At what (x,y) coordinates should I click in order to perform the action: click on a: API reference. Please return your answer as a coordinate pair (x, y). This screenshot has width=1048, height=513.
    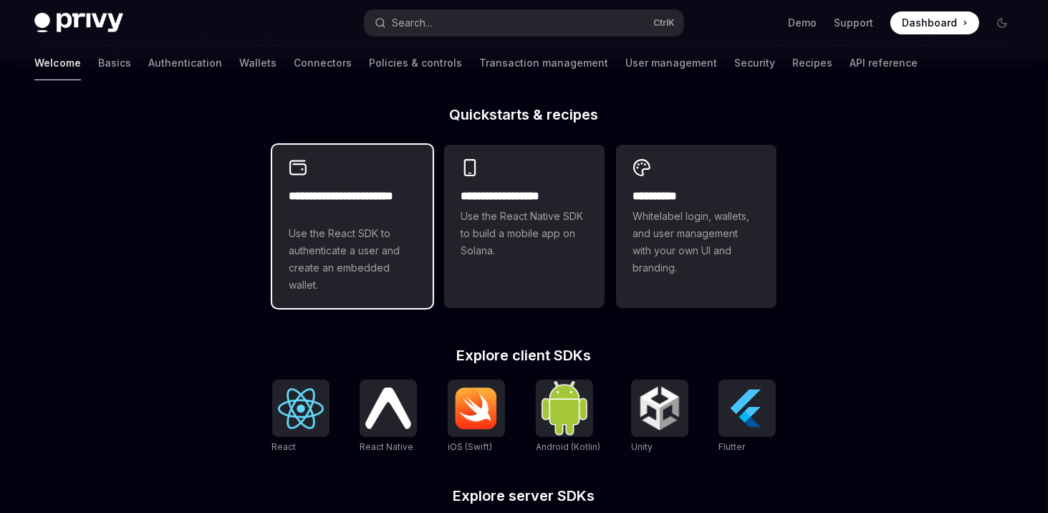
    Looking at the image, I should click on (883, 63).